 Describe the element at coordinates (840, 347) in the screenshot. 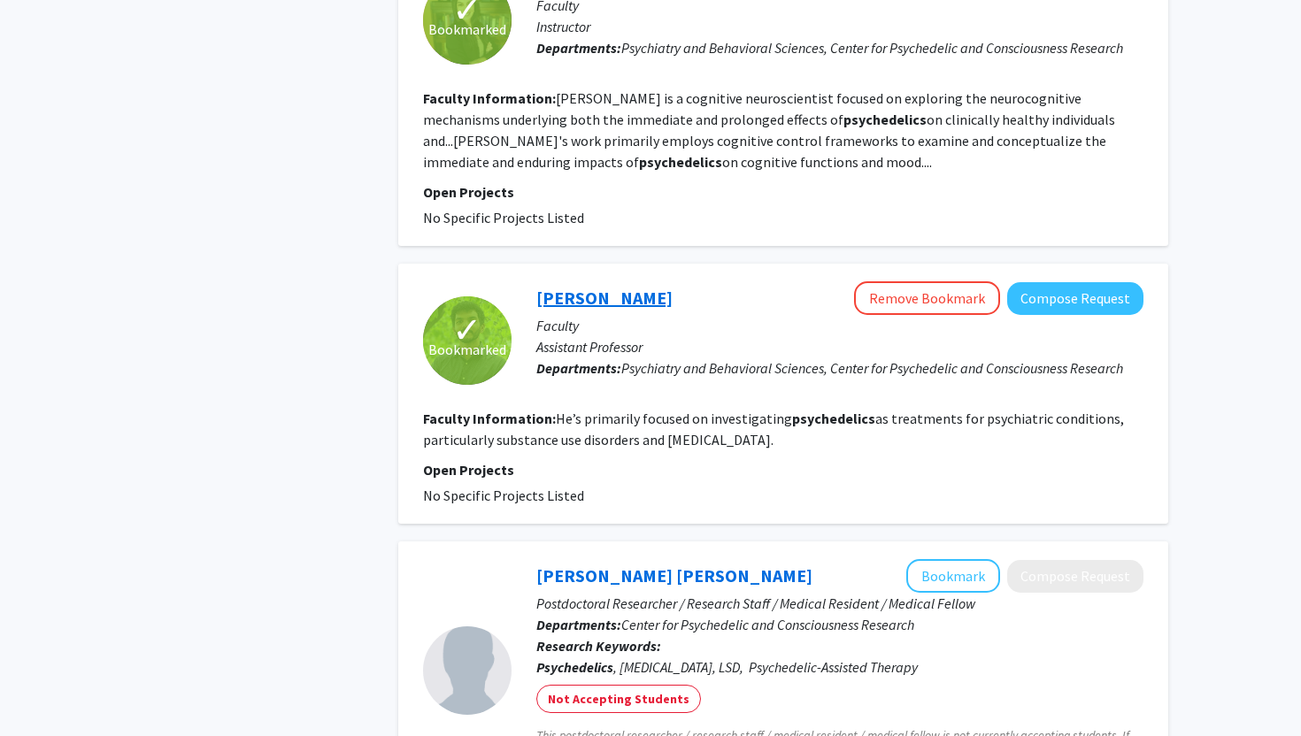

I see `p: Assistant Professor` at that location.